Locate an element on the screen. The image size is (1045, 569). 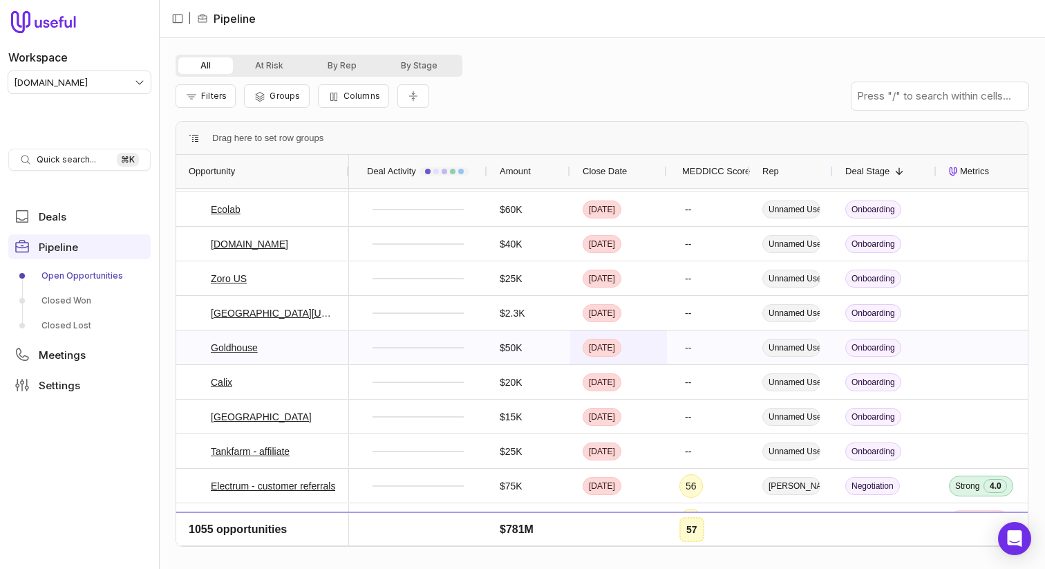
span: Deal Activity is located at coordinates (391, 171).